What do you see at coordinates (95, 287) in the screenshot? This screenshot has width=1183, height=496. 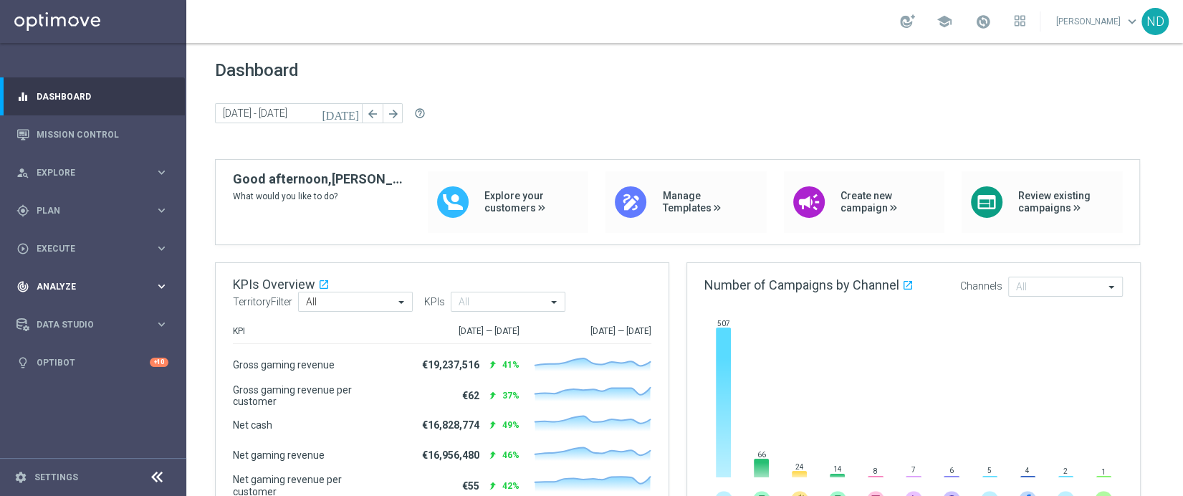 I see `span: Analyze` at bounding box center [95, 287].